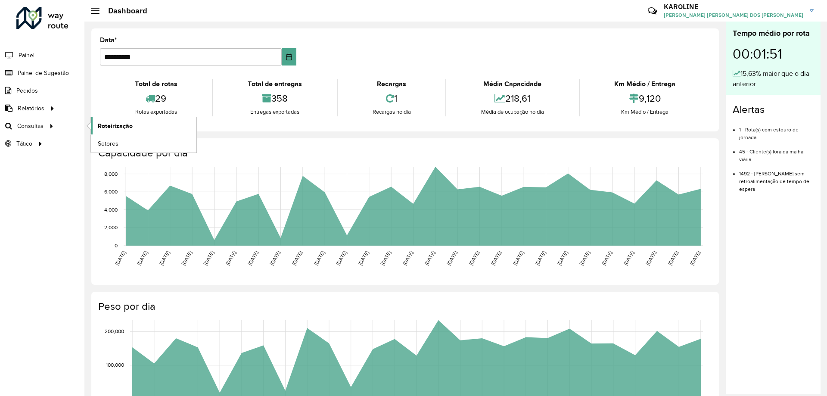  Describe the element at coordinates (512, 112) in the screenshot. I see `div: Média de ocupação no dia` at that location.